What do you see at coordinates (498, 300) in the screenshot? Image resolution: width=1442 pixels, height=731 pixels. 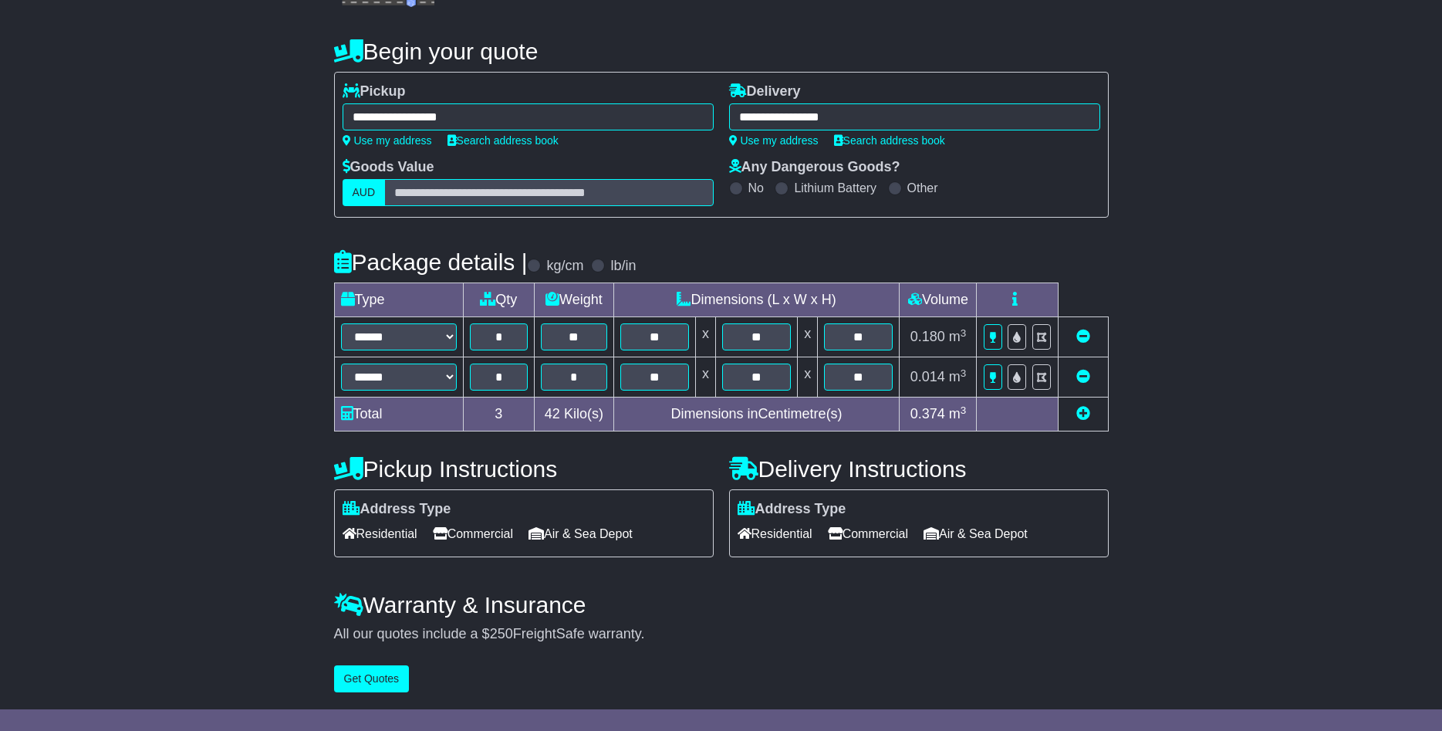 I see `td: Qty` at bounding box center [498, 300].